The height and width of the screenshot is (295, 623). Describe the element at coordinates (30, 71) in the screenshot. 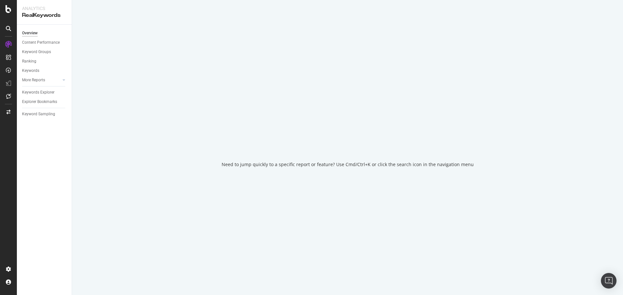

I see `div: Keywords` at that location.